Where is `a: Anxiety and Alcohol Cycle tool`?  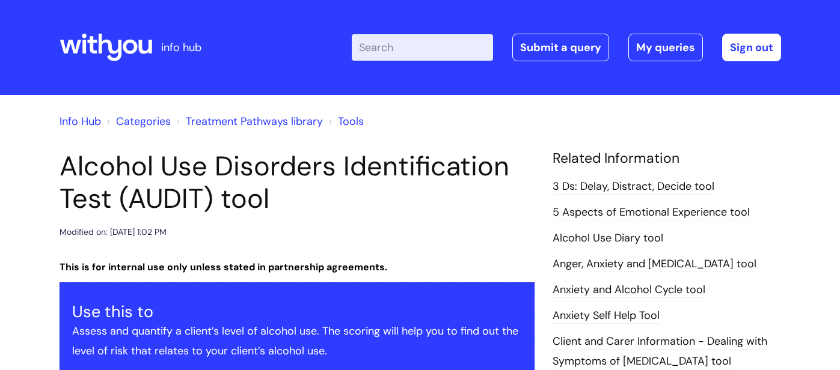 a: Anxiety and Alcohol Cycle tool is located at coordinates (629, 290).